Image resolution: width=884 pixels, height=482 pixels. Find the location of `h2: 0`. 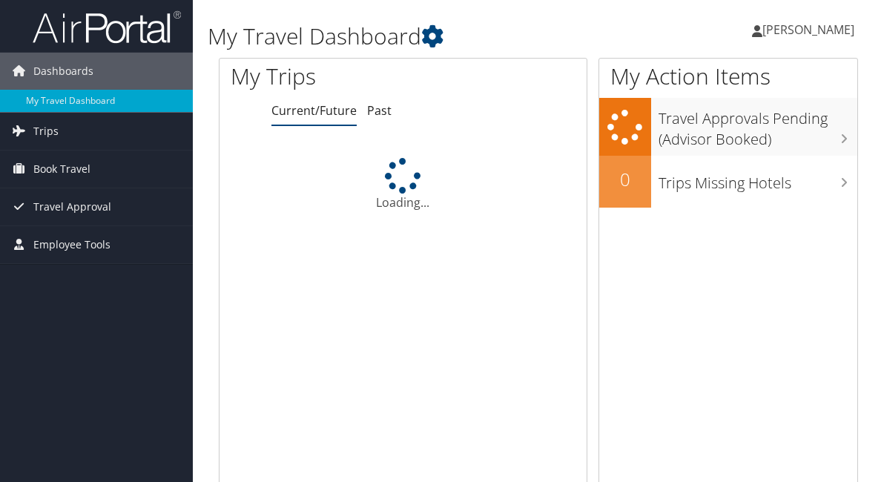

h2: 0 is located at coordinates (625, 179).